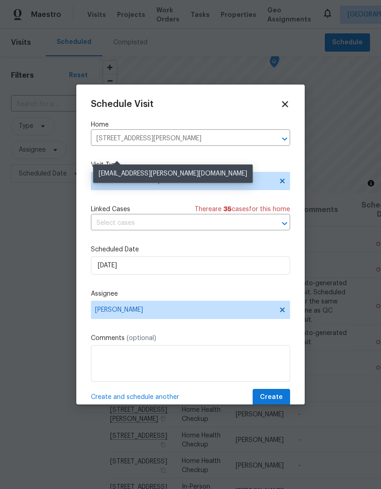 Image resolution: width=381 pixels, height=489 pixels. What do you see at coordinates (111, 209) in the screenshot?
I see `span: Linked Cases` at bounding box center [111, 209].